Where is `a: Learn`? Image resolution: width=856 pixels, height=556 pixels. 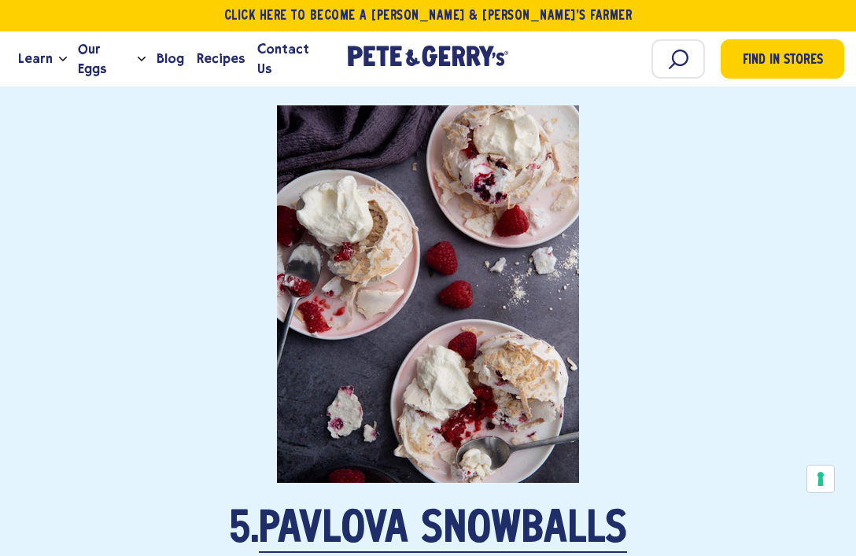
a: Learn is located at coordinates (35, 59).